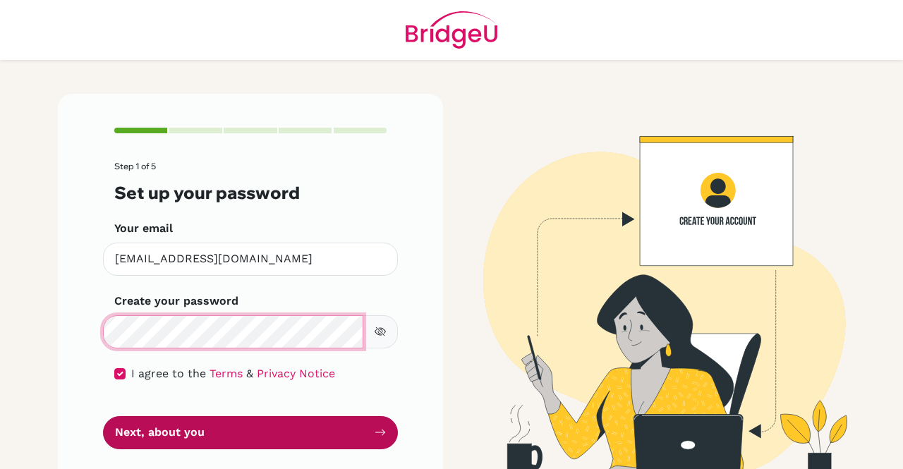  I want to click on span: Step 1 of 5, so click(135, 166).